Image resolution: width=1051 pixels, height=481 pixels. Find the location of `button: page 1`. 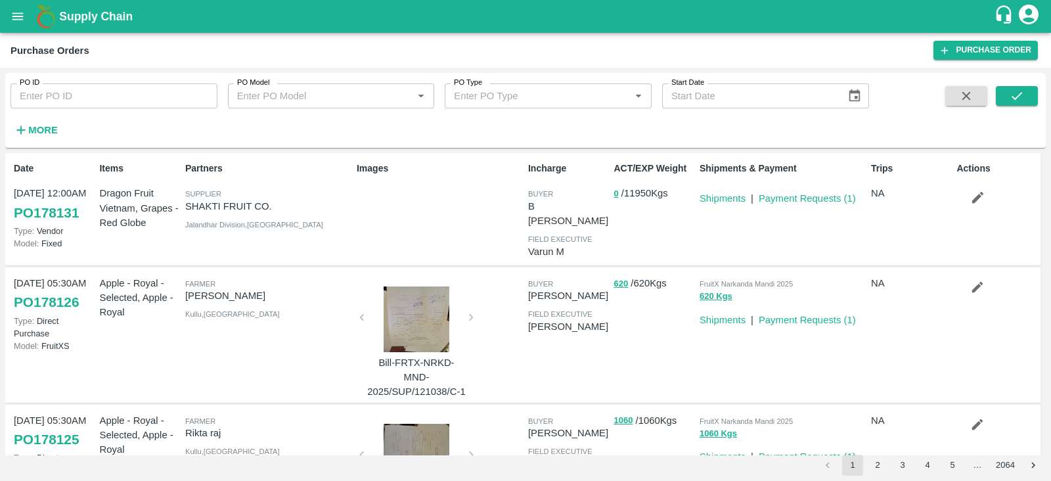

button: page 1 is located at coordinates (852, 465).